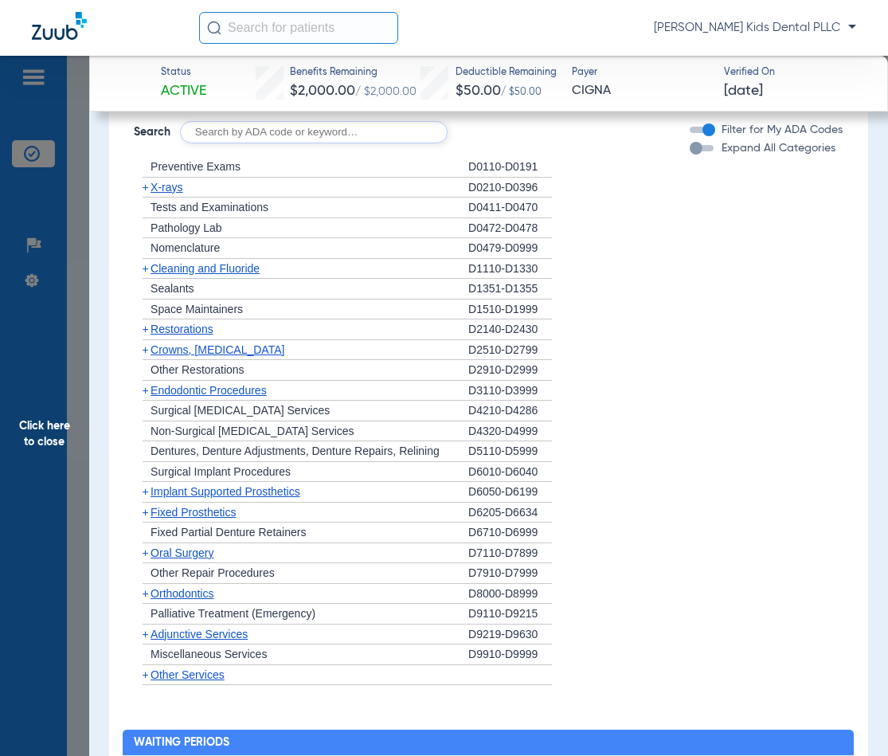 The width and height of the screenshot is (888, 756). What do you see at coordinates (510, 574) in the screenshot?
I see `div: D7910-D7999` at bounding box center [510, 574].